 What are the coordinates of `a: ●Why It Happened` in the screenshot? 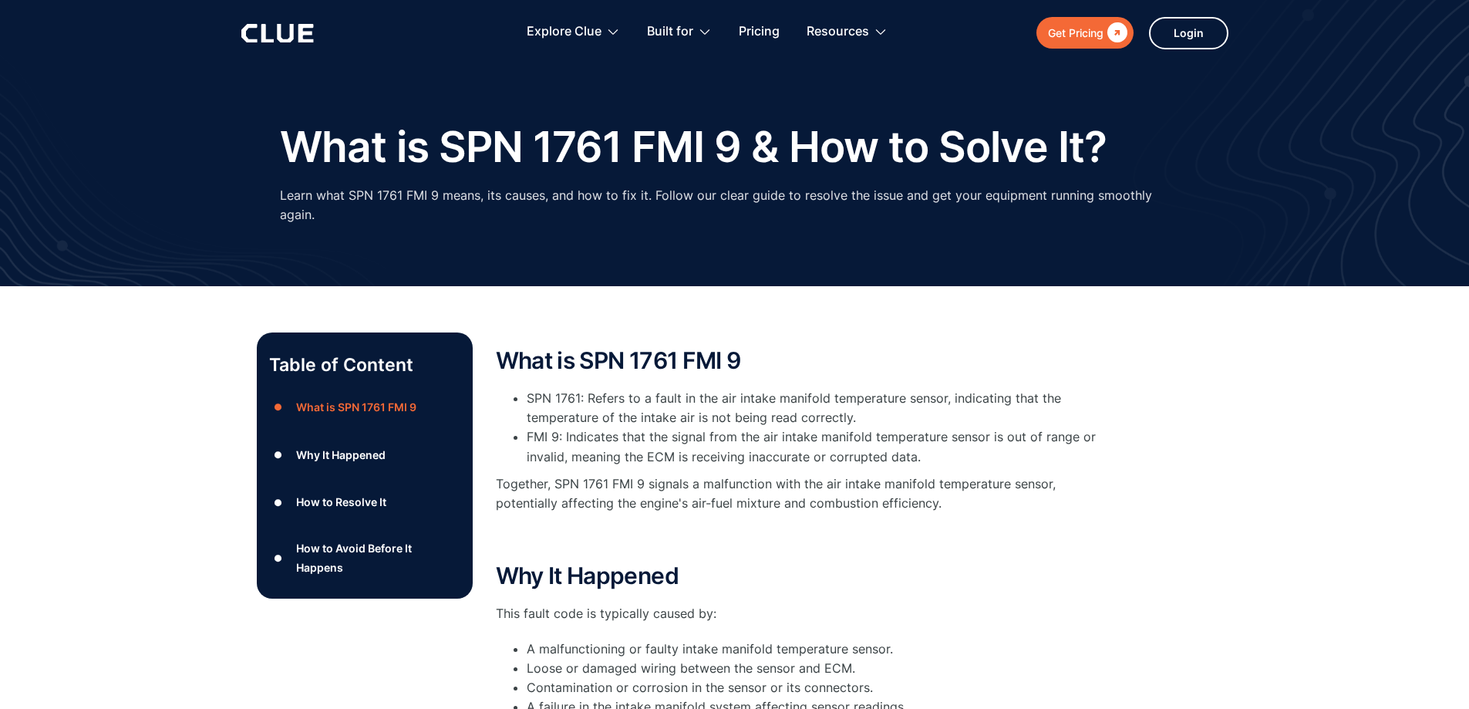 It's located at (365, 455).